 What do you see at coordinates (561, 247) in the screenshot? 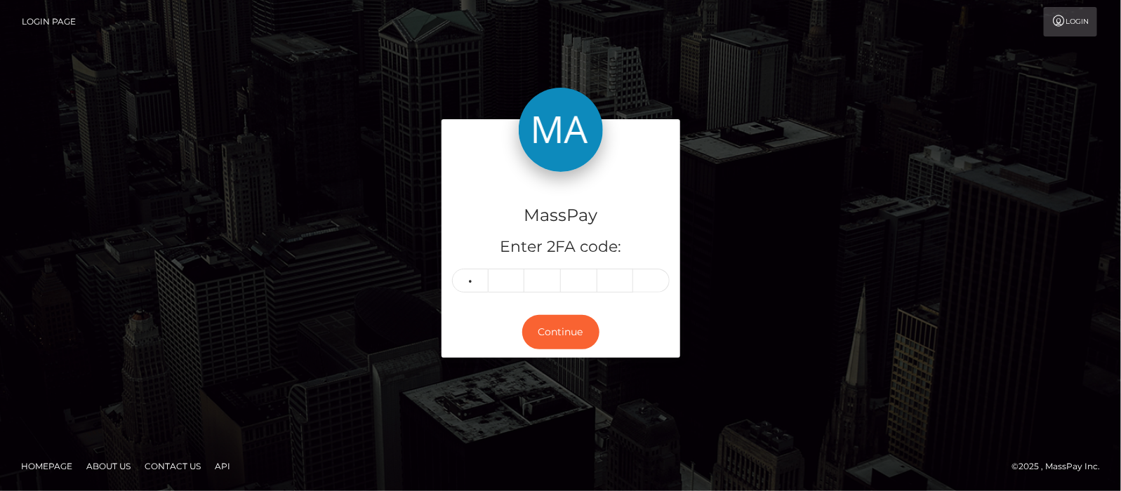
I see `h5: Enter 2FA code:` at bounding box center [561, 247].